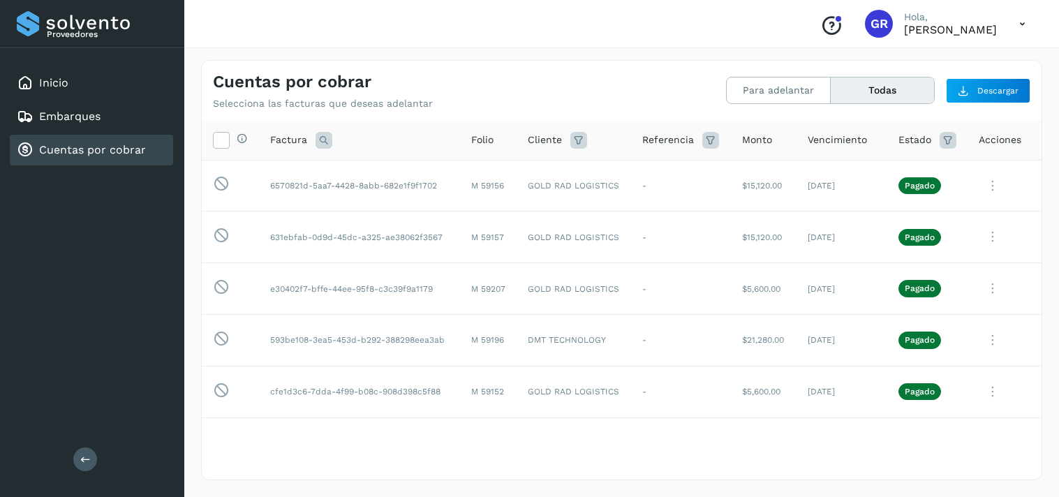  What do you see at coordinates (360, 443) in the screenshot?
I see `td: fe328e71-65f8-412c-91fb-8684ed9fa667` at bounding box center [360, 443].